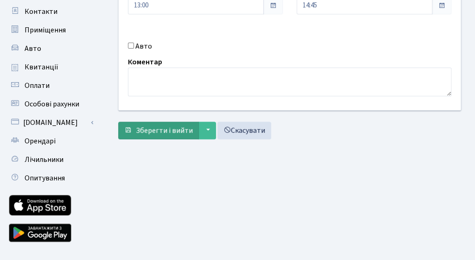 The height and width of the screenshot is (260, 475). Describe the element at coordinates (51, 30) in the screenshot. I see `a: Приміщення` at that location.